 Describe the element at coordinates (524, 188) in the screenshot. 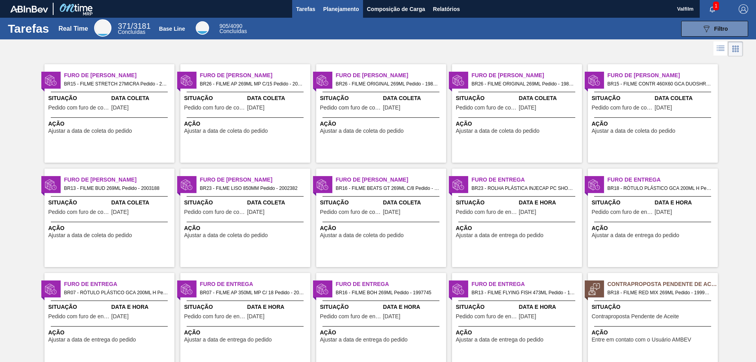

I see `span: BR23 - ROLHA PLÁSTICA INJECAP PC SHORT Pedido - 2013903` at that location.